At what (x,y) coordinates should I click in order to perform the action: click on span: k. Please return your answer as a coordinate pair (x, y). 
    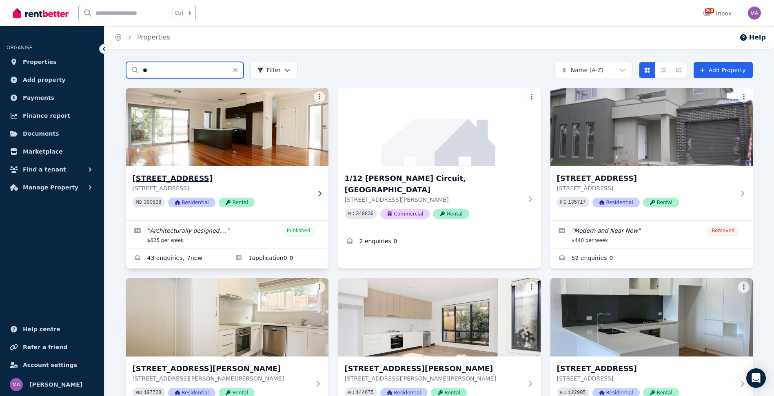
    Looking at the image, I should click on (190, 13).